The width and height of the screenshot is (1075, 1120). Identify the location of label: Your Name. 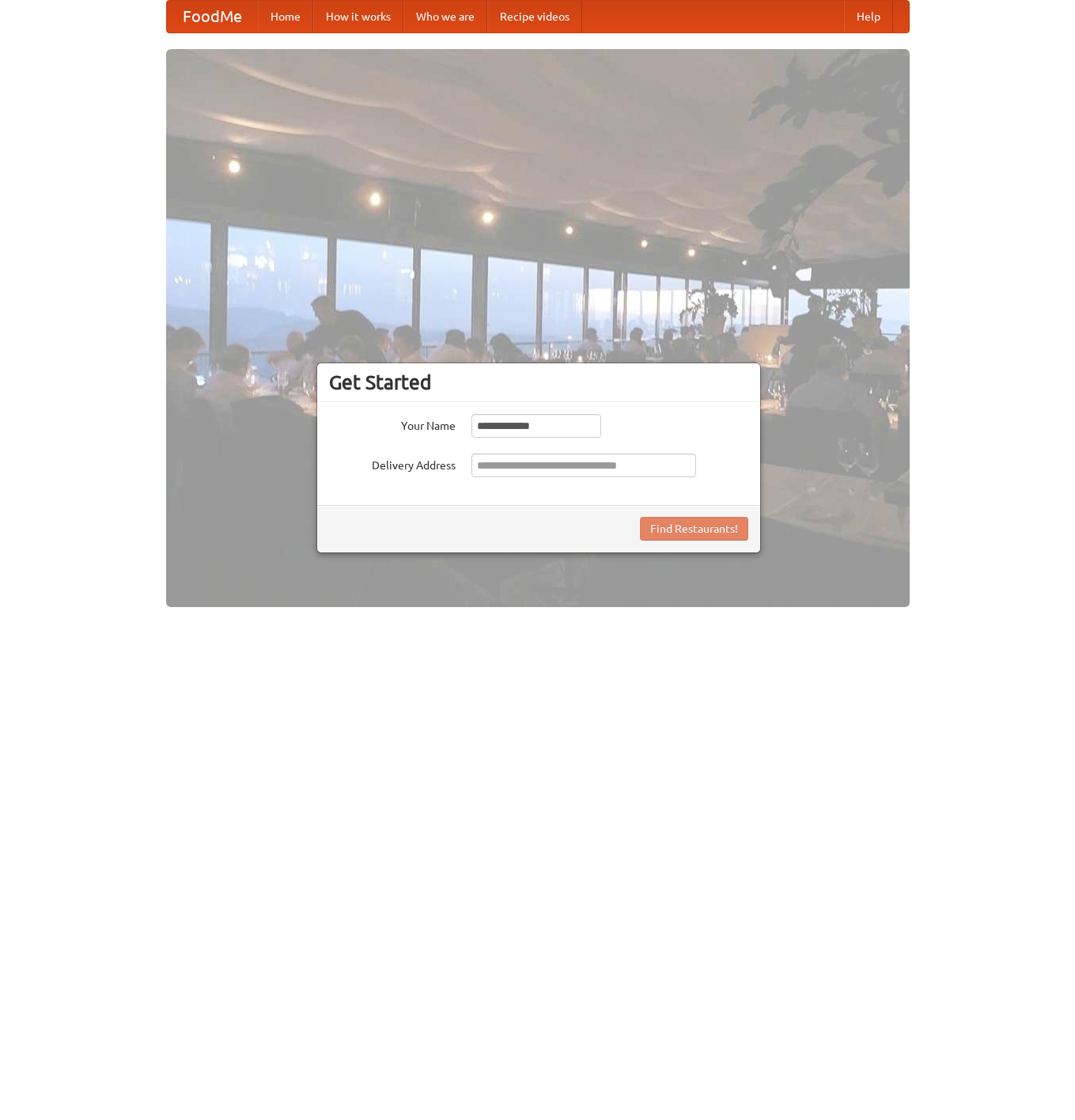
(393, 424).